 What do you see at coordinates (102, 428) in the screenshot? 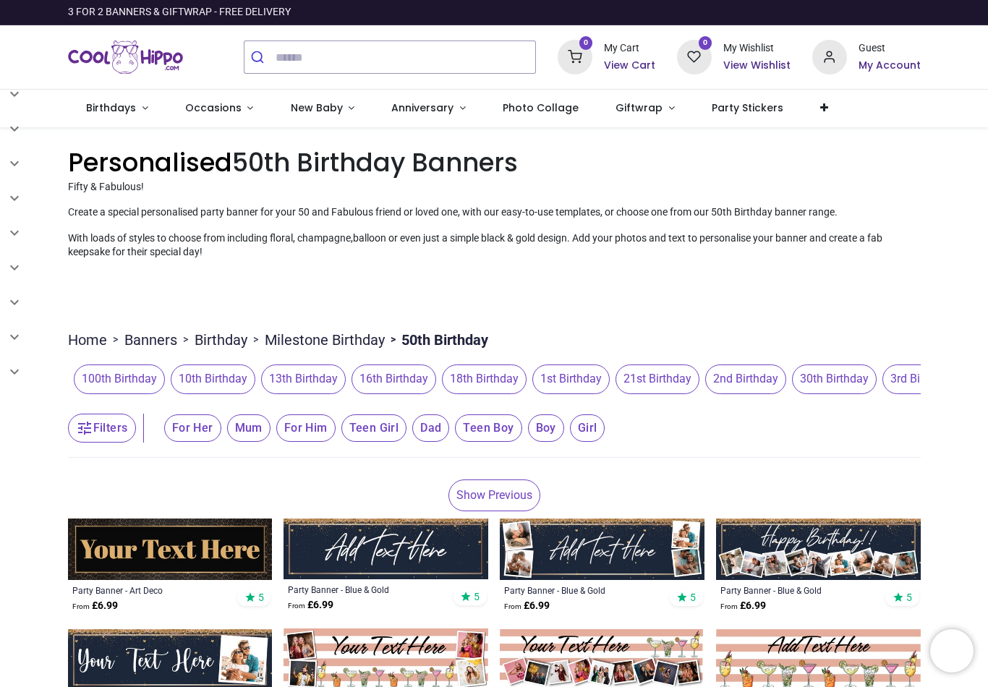
I see `button: Filters` at bounding box center [102, 428].